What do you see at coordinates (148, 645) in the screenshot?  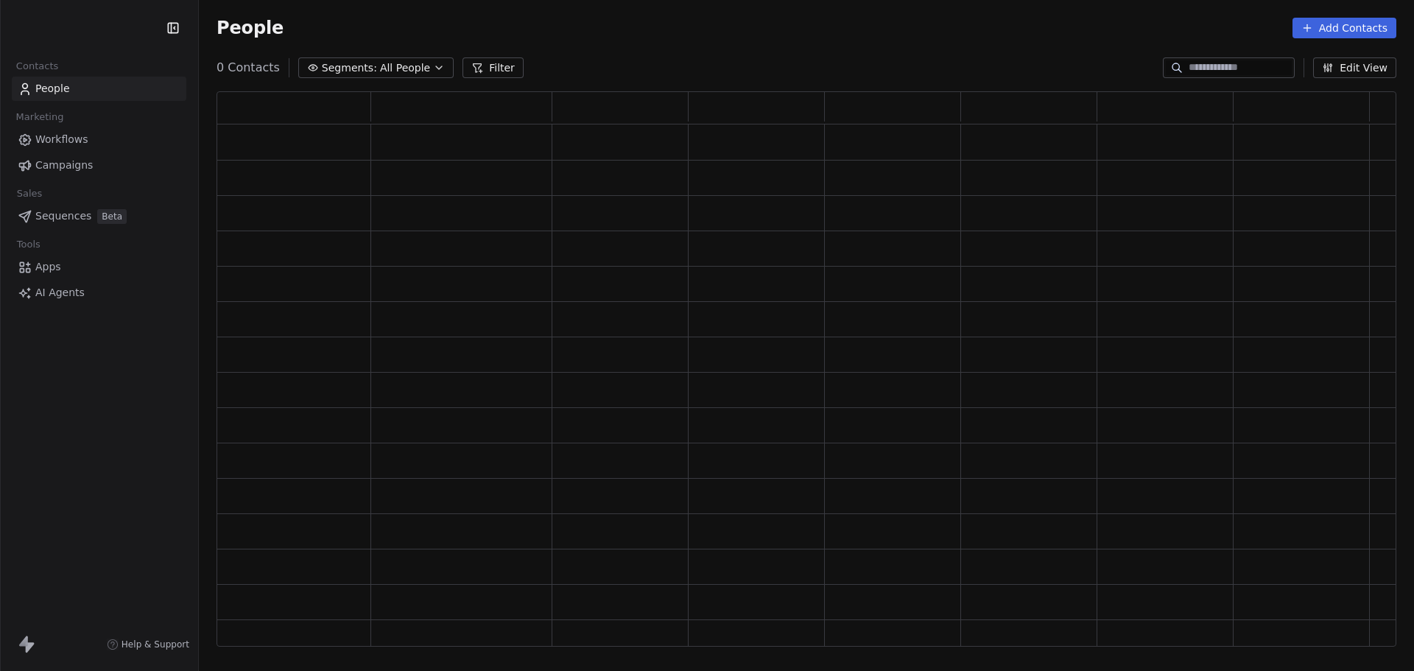 I see `a: Help & Support` at bounding box center [148, 645].